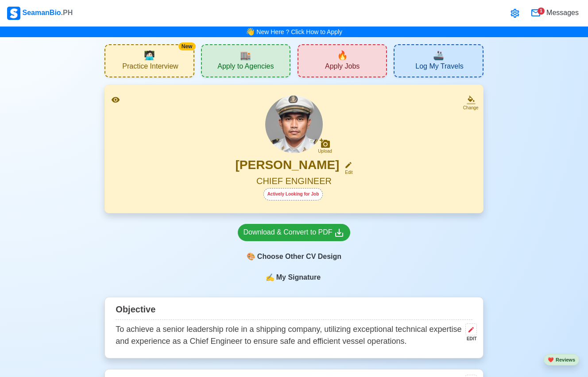 The image size is (588, 377). Describe the element at coordinates (294, 232) in the screenshot. I see `div: Download & Convert to PDF` at that location.